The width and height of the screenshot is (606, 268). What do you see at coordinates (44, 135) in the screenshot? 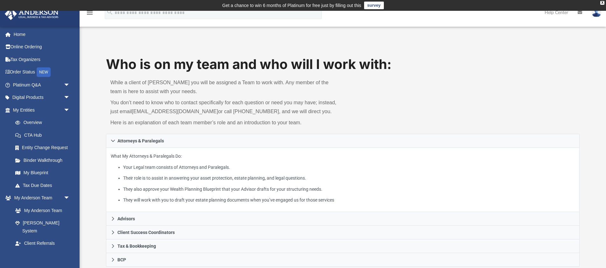
I see `a: CTA Hub` at bounding box center [44, 135].